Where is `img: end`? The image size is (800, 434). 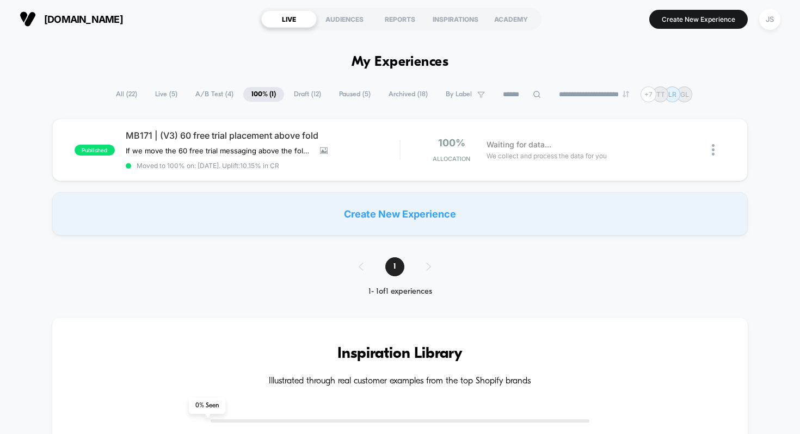
img: end is located at coordinates (626, 94).